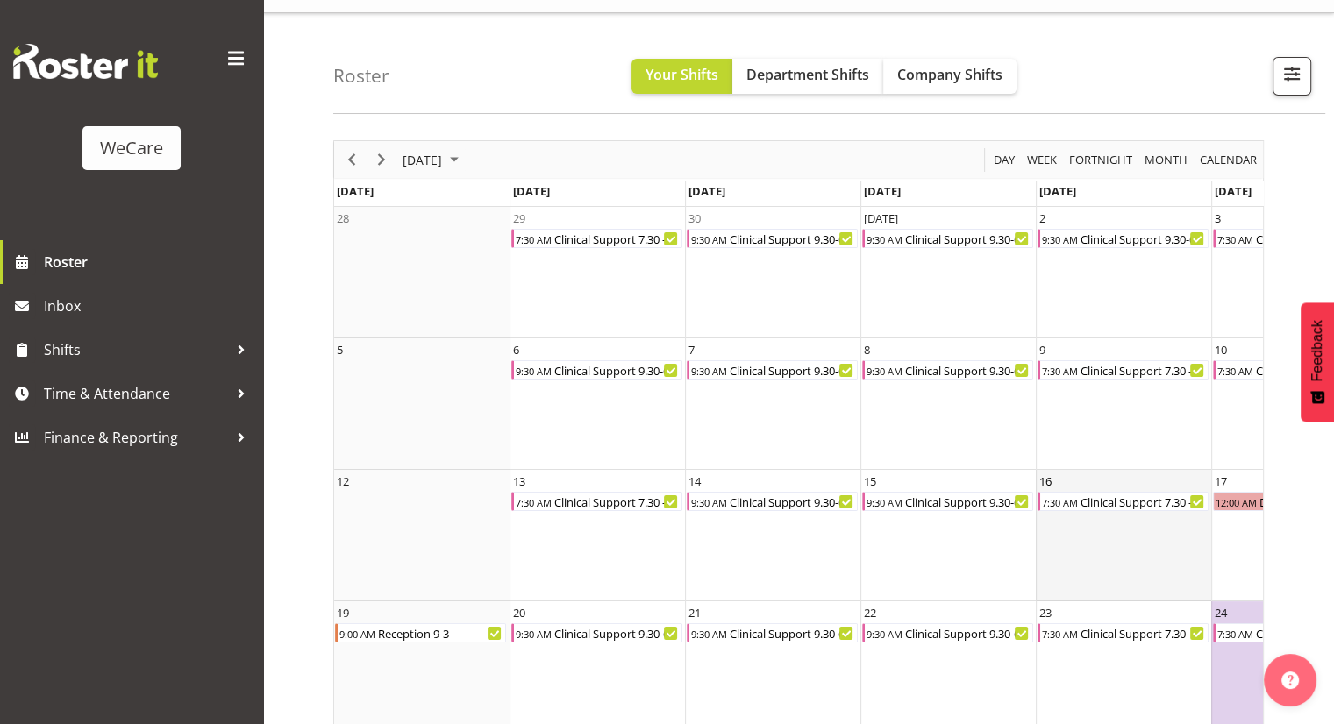  I want to click on span: Your Shifts, so click(682, 75).